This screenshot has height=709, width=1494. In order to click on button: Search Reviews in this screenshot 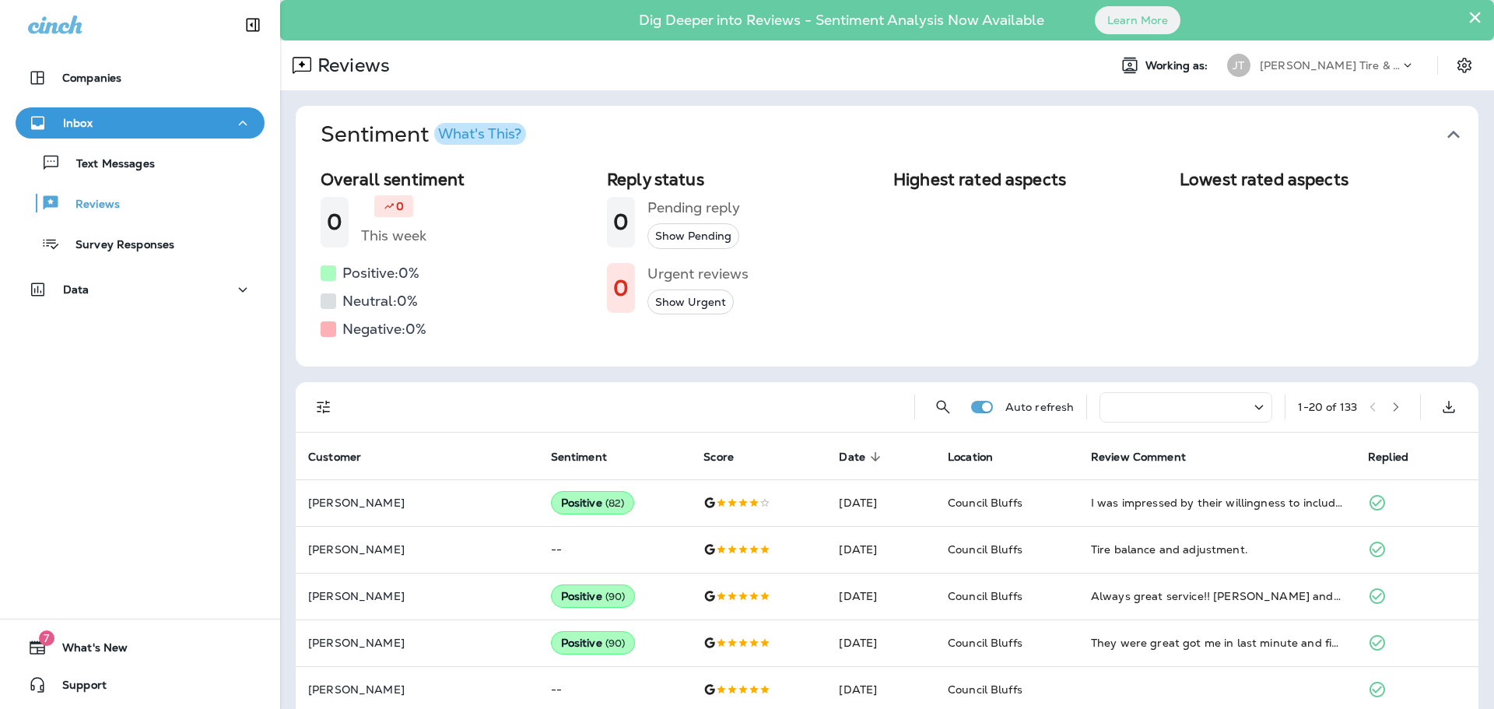, I will do `click(943, 407)`.